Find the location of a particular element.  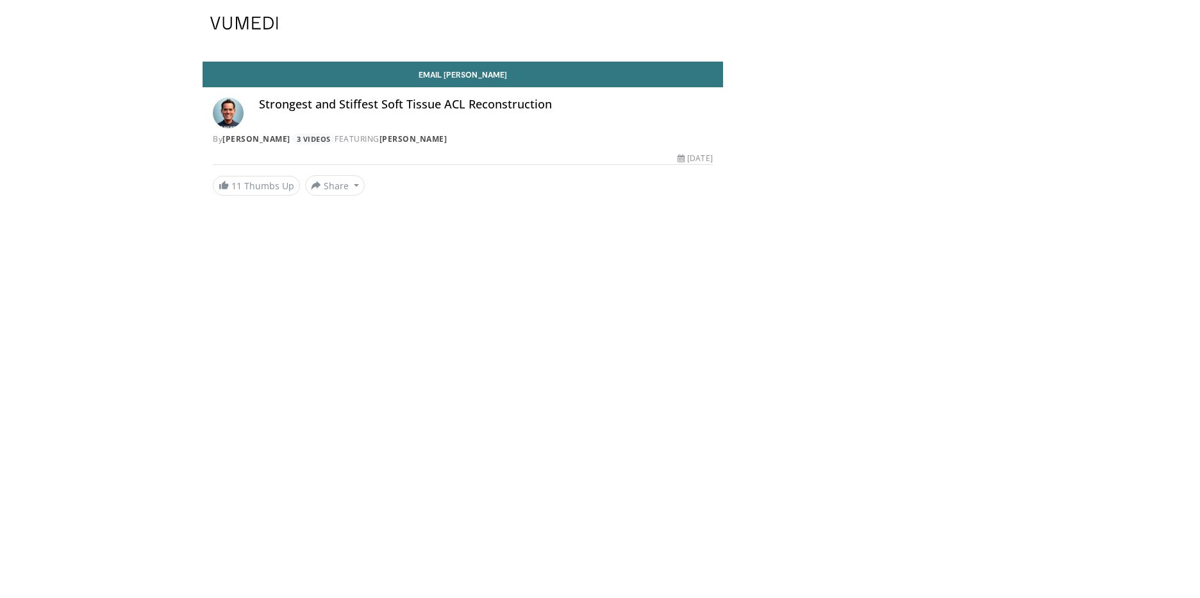

span: 11 is located at coordinates (237, 185).